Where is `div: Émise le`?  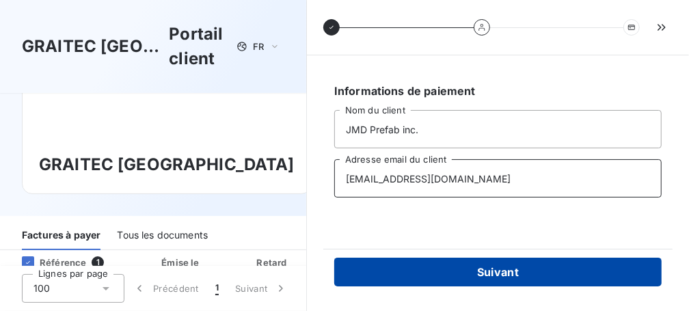
div: Émise le is located at coordinates (181, 262).